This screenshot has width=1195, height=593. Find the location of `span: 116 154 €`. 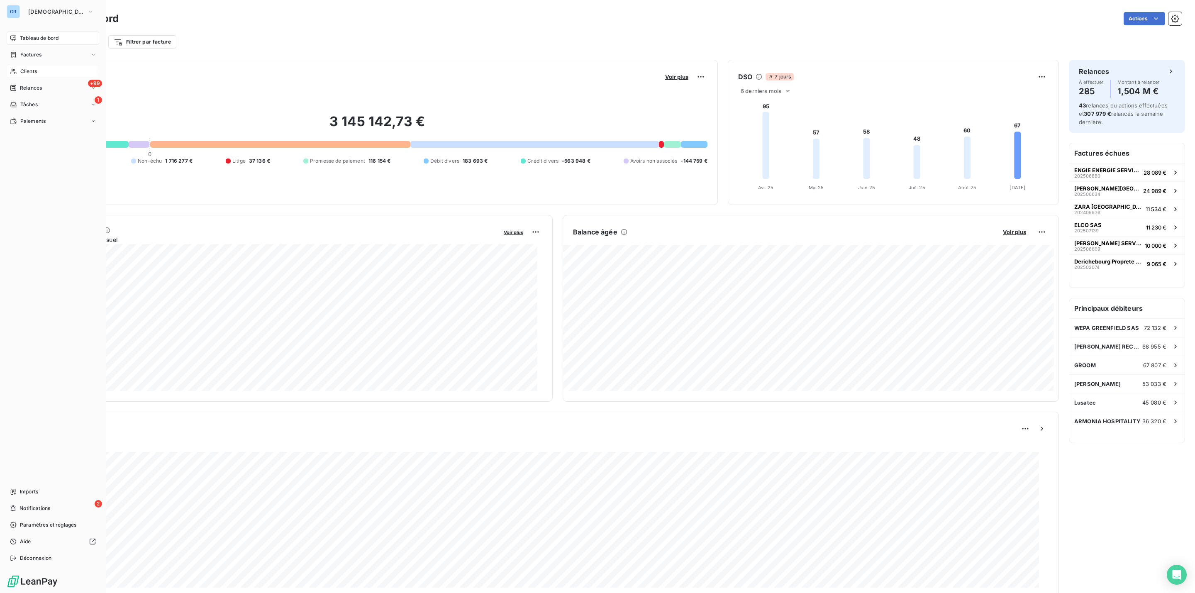

span: 116 154 € is located at coordinates (379, 161).